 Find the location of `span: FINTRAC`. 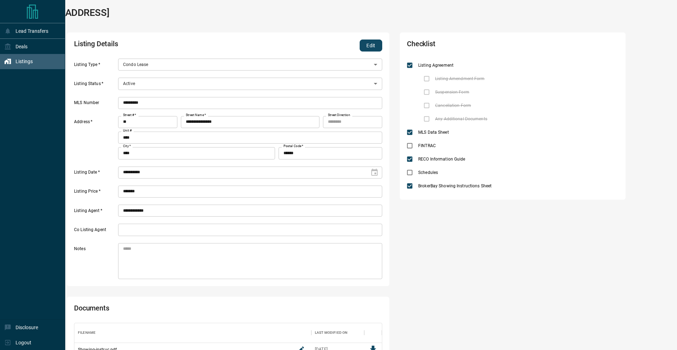

span: FINTRAC is located at coordinates (427, 146).